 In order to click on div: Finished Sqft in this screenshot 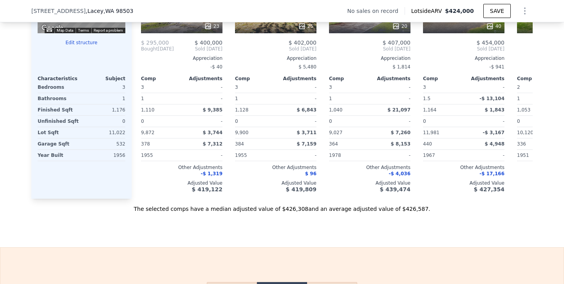, I will do `click(59, 110)`.